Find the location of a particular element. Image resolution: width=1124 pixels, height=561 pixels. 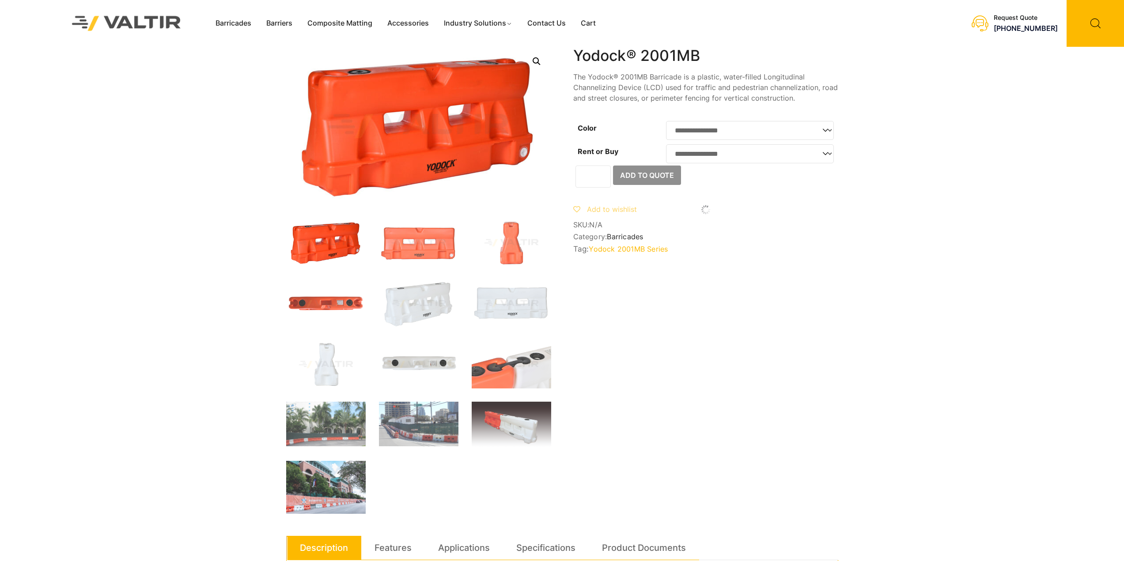

a: Accessories is located at coordinates (408, 23).